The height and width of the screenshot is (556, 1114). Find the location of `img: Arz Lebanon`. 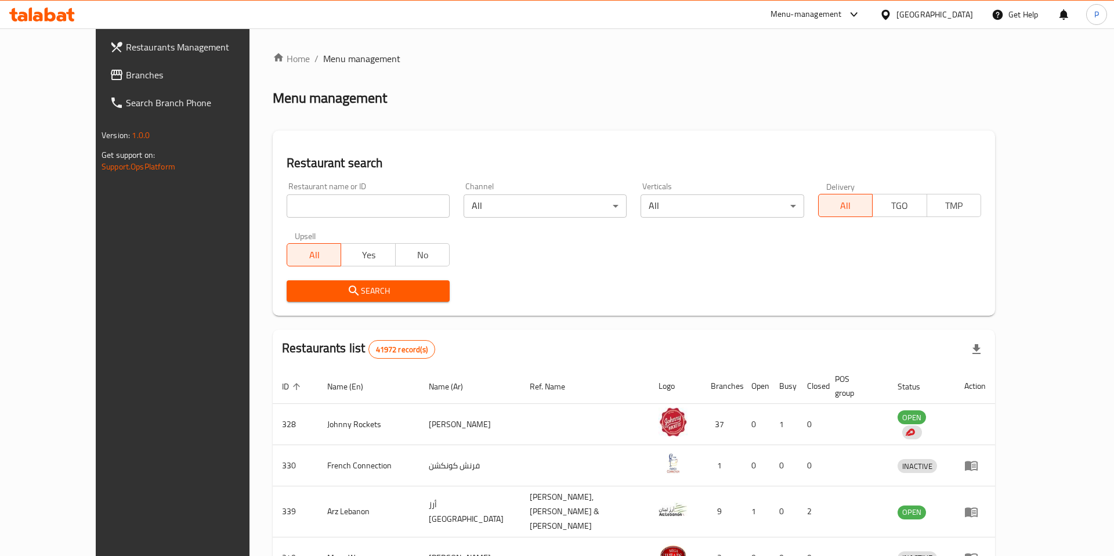

img: Arz Lebanon is located at coordinates (673, 510).